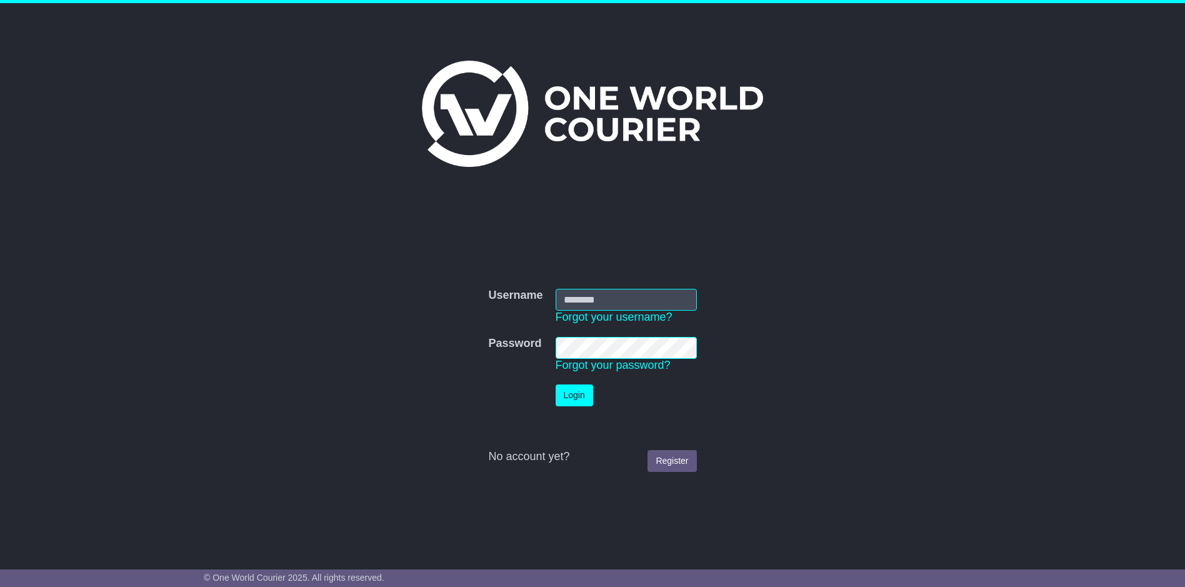 This screenshot has height=587, width=1185. Describe the element at coordinates (593, 114) in the screenshot. I see `img: One World` at that location.